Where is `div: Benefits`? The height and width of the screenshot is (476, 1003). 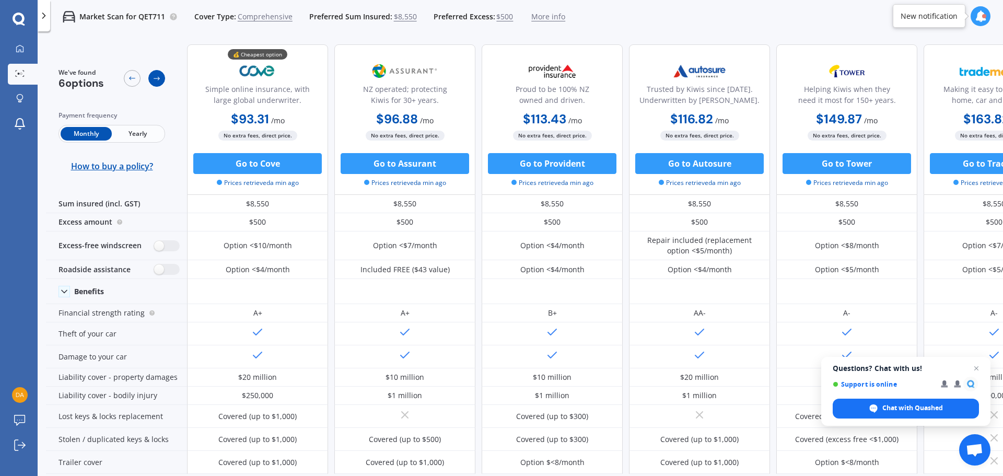
div: Benefits is located at coordinates (89, 291).